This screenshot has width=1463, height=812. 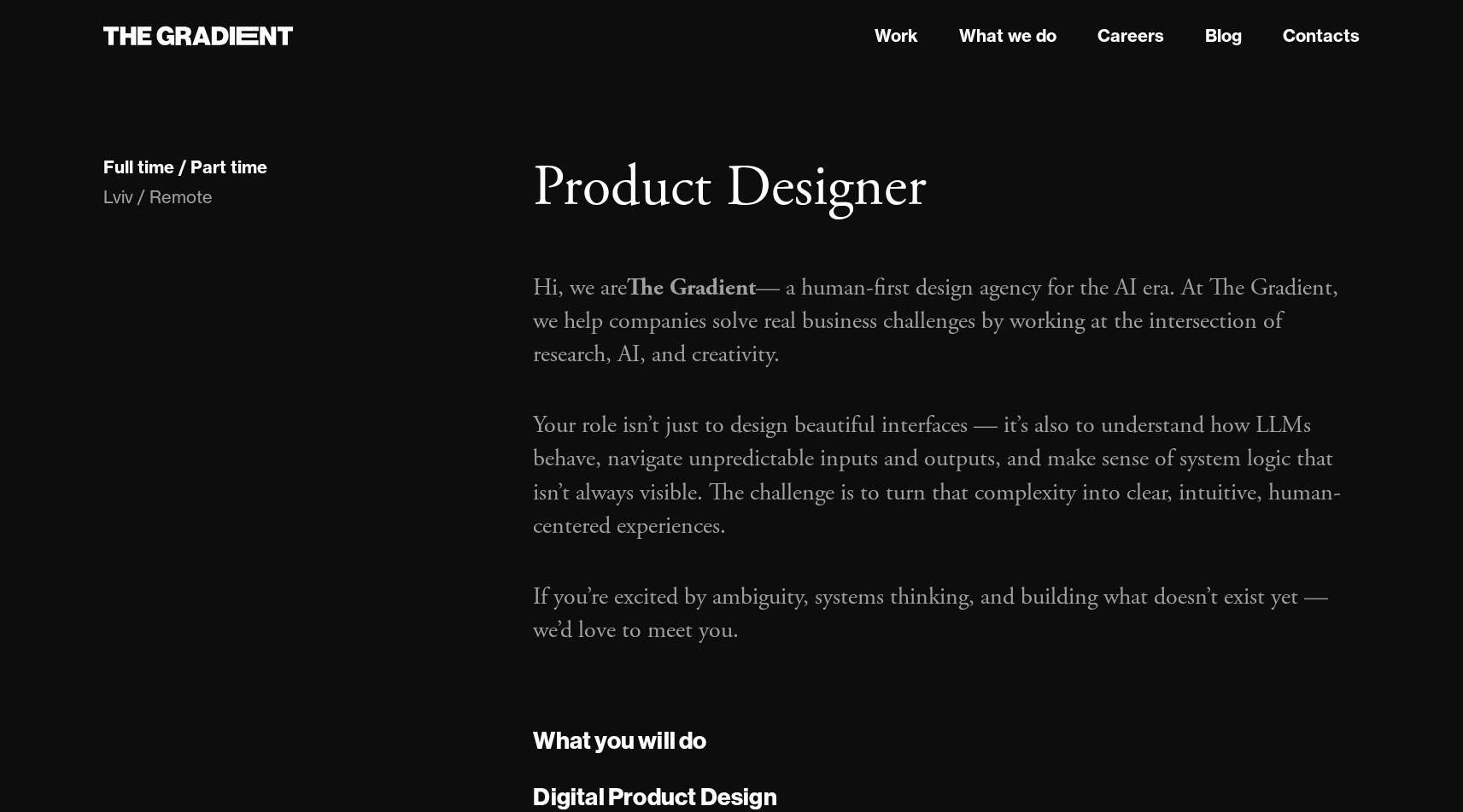 I want to click on div: Lviv / Remote, so click(x=301, y=197).